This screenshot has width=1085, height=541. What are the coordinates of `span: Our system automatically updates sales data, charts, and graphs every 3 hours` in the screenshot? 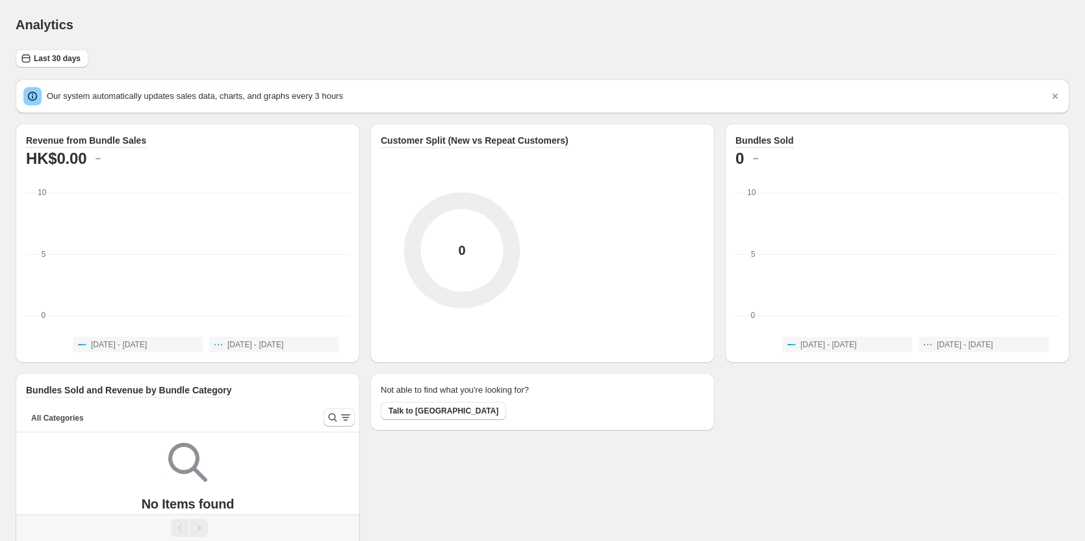 It's located at (195, 96).